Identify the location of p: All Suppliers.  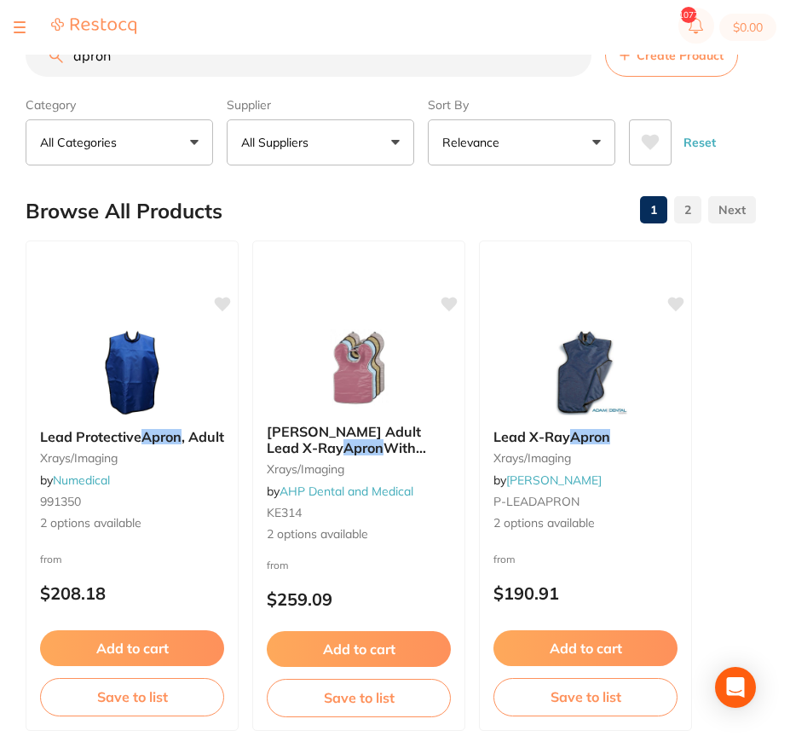
(278, 142).